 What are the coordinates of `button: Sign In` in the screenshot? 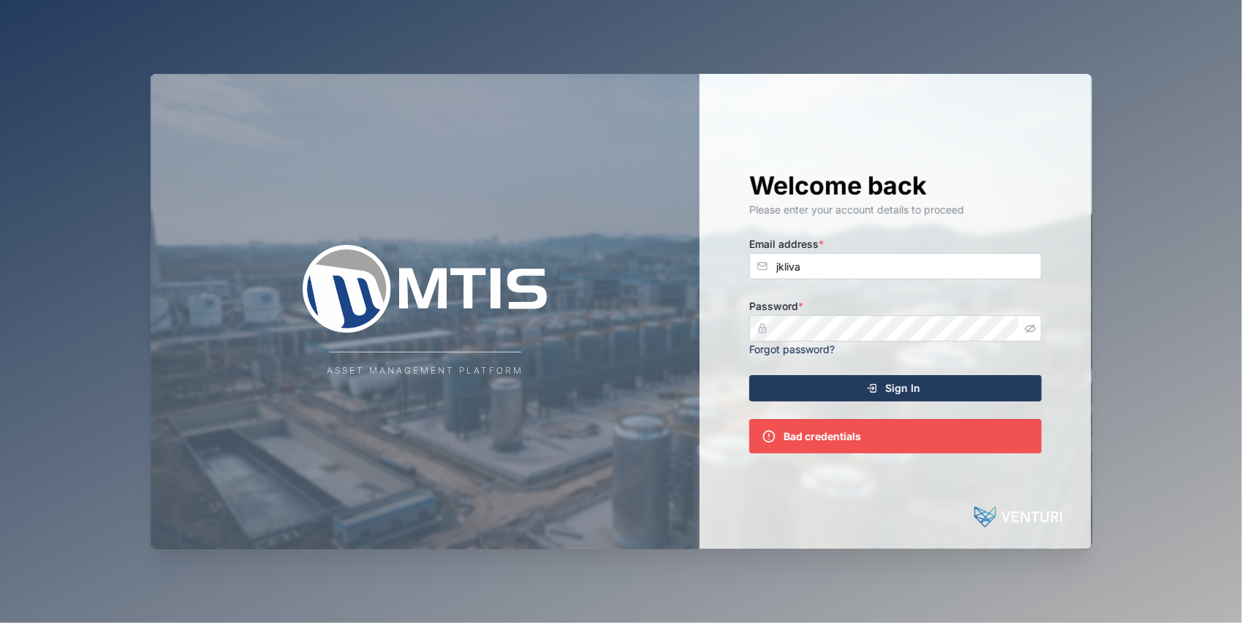 It's located at (895, 388).